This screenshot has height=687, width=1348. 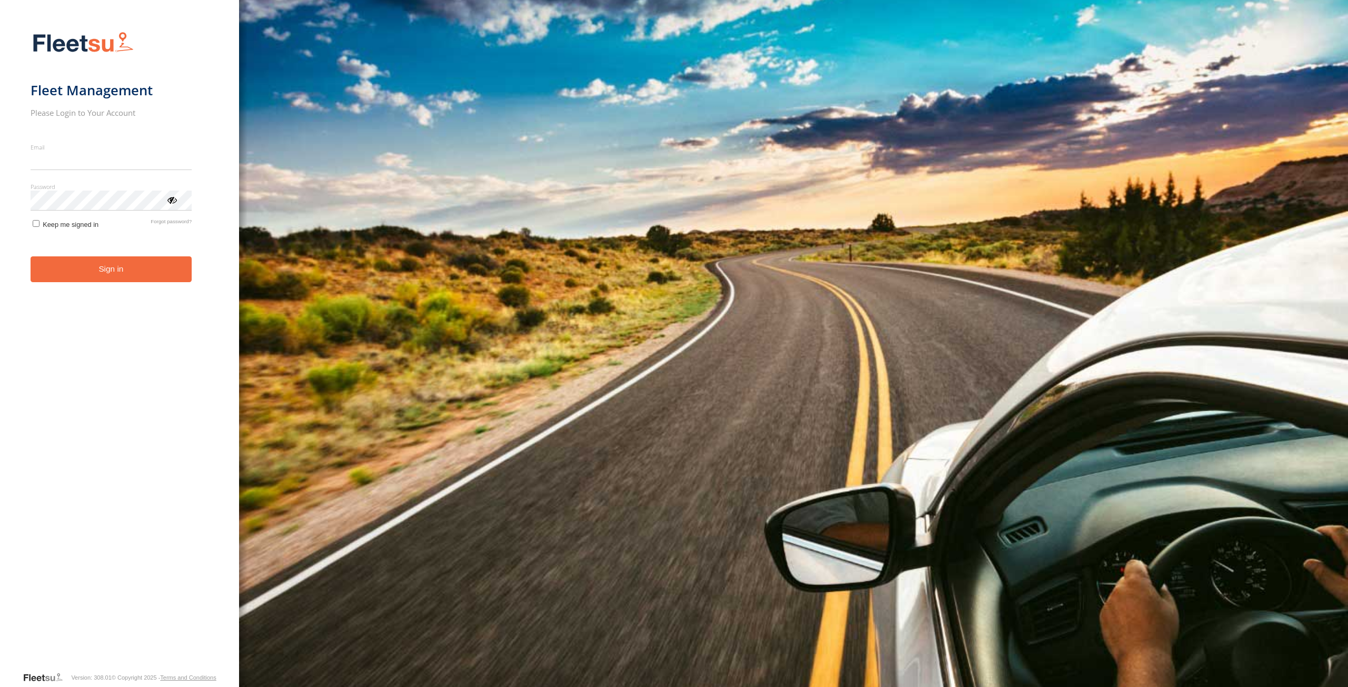 What do you see at coordinates (120, 348) in the screenshot?
I see `form: main` at bounding box center [120, 348].